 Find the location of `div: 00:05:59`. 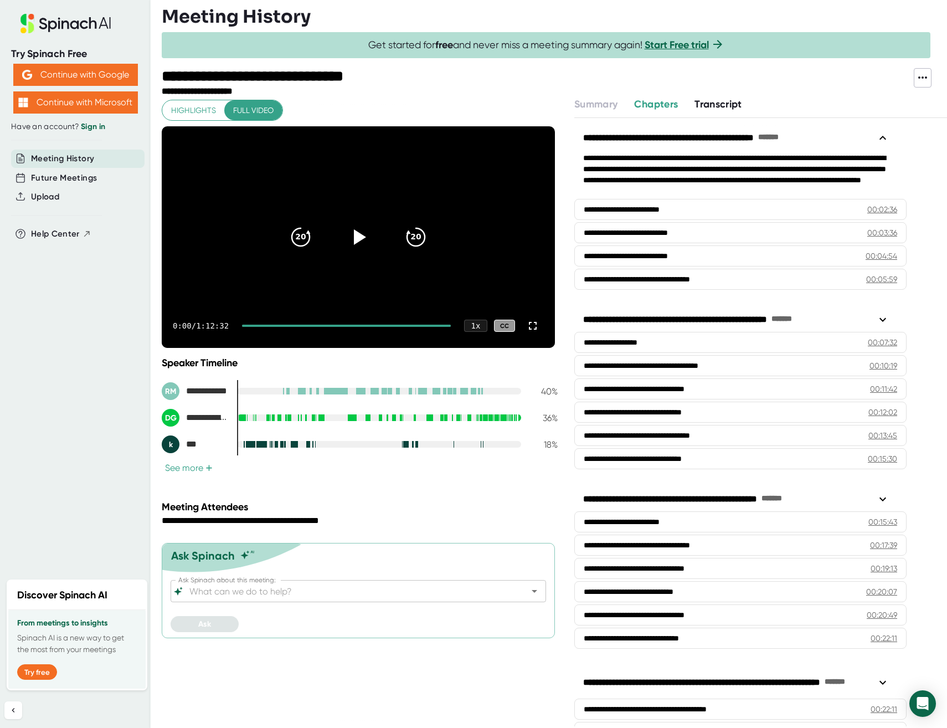

div: 00:05:59 is located at coordinates (881, 279).